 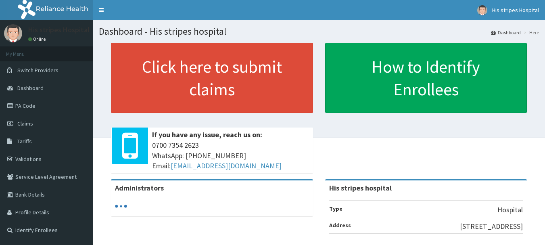 I want to click on h1: Dashboard - His stripes hospital, so click(x=319, y=31).